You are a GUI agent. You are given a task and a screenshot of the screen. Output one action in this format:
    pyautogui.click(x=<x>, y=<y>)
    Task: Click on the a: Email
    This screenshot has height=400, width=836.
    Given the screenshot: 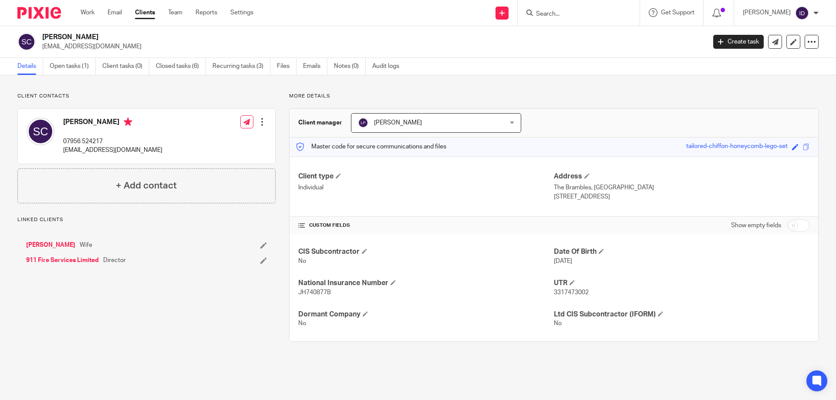 What is the action you would take?
    pyautogui.click(x=114, y=13)
    